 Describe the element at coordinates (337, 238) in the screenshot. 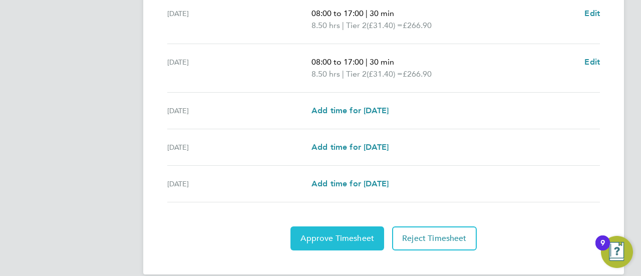

I see `span: Approve Timesheet` at that location.